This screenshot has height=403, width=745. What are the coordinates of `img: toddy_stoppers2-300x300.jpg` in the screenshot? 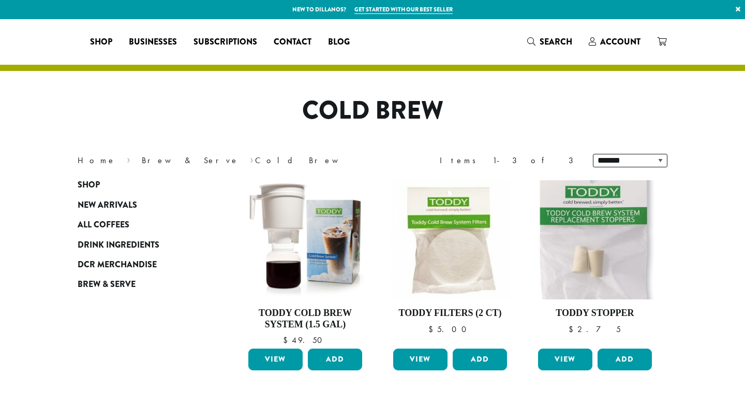 It's located at (595, 240).